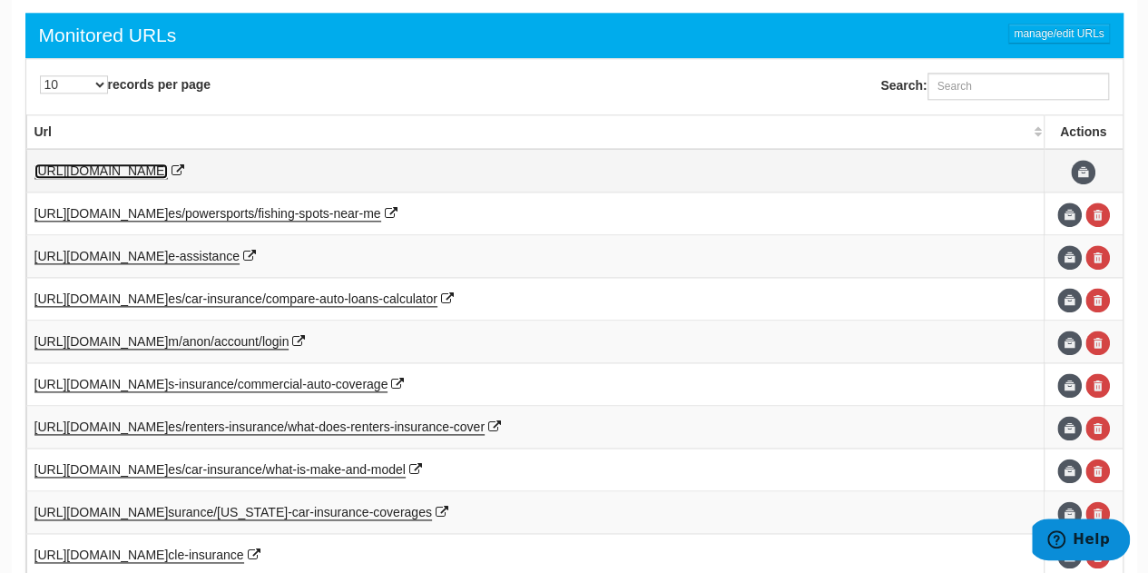 The height and width of the screenshot is (573, 1148). What do you see at coordinates (265, 384) in the screenshot?
I see `span: s-insurance/commercial-auto-cove` at bounding box center [265, 384].